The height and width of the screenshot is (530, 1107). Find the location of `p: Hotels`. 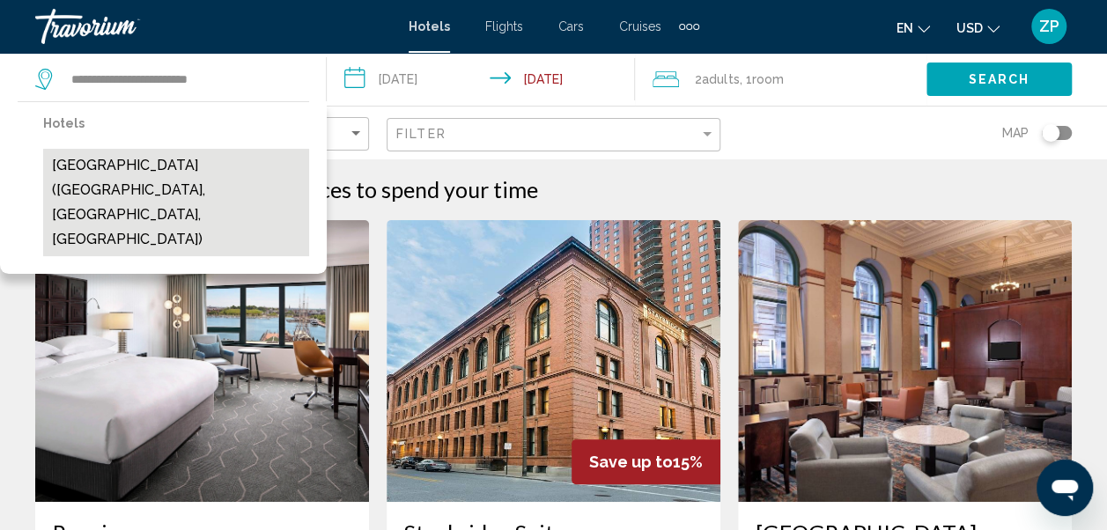

p: Hotels is located at coordinates (176, 123).